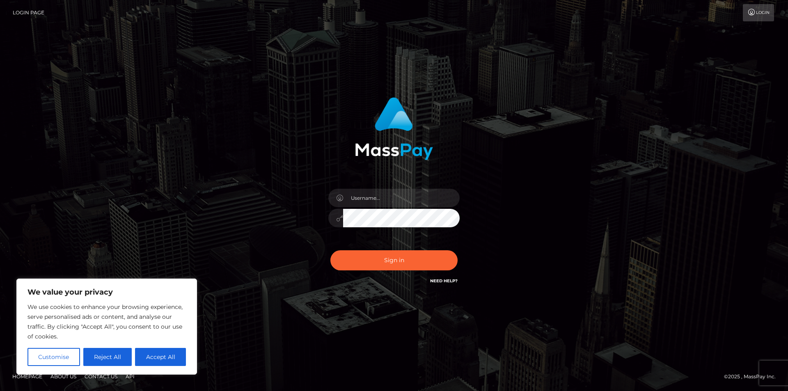 The height and width of the screenshot is (391, 788). Describe the element at coordinates (444, 281) in the screenshot. I see `a: Need Help?` at that location.